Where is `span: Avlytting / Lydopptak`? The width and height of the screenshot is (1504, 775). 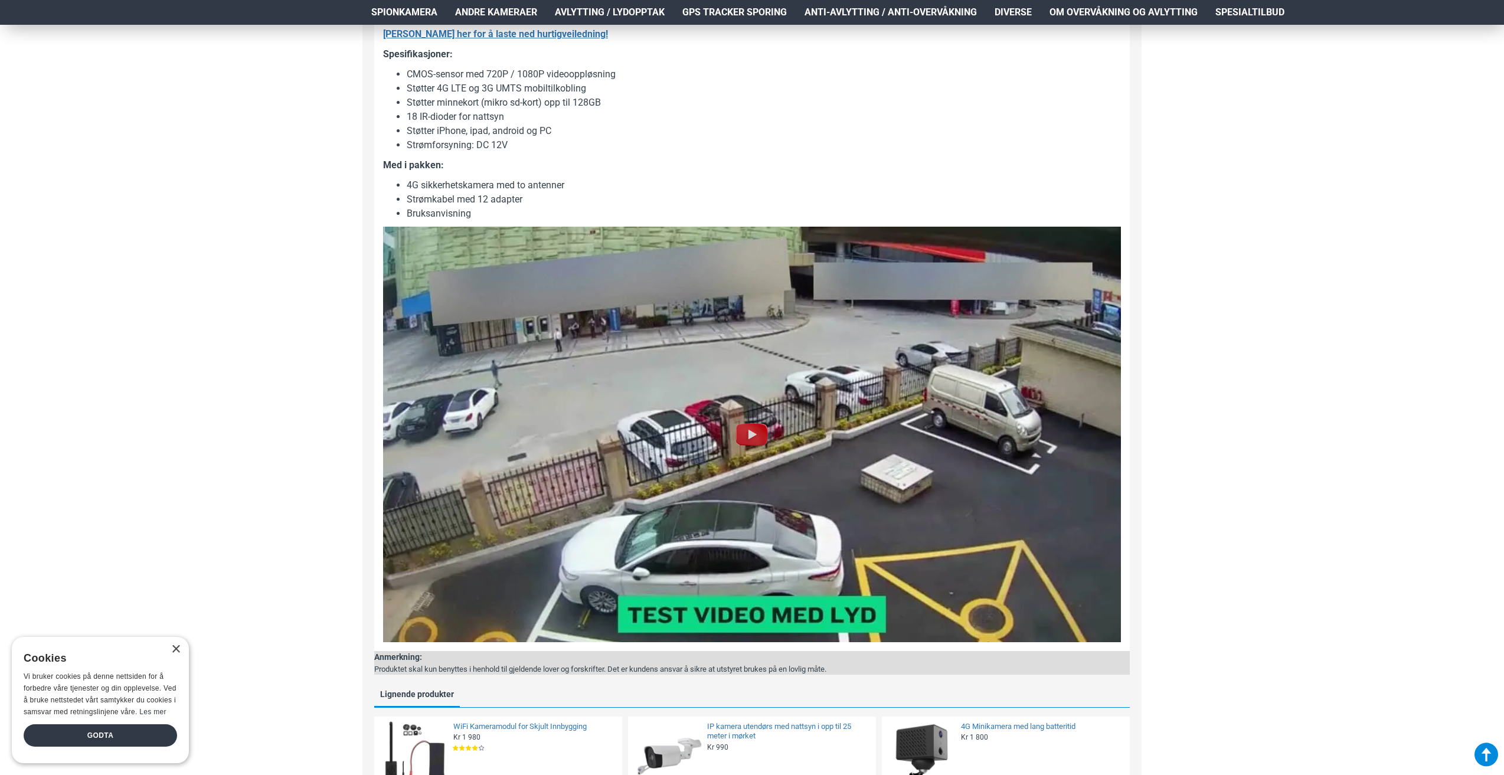 span: Avlytting / Lydopptak is located at coordinates (610, 12).